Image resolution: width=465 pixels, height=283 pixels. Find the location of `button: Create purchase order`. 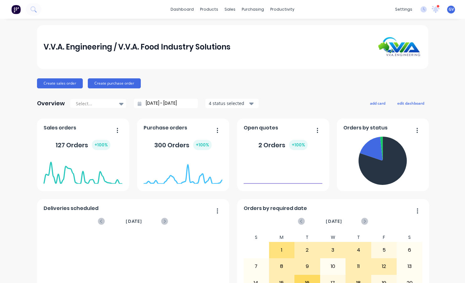

button: Create purchase order is located at coordinates (114, 83).